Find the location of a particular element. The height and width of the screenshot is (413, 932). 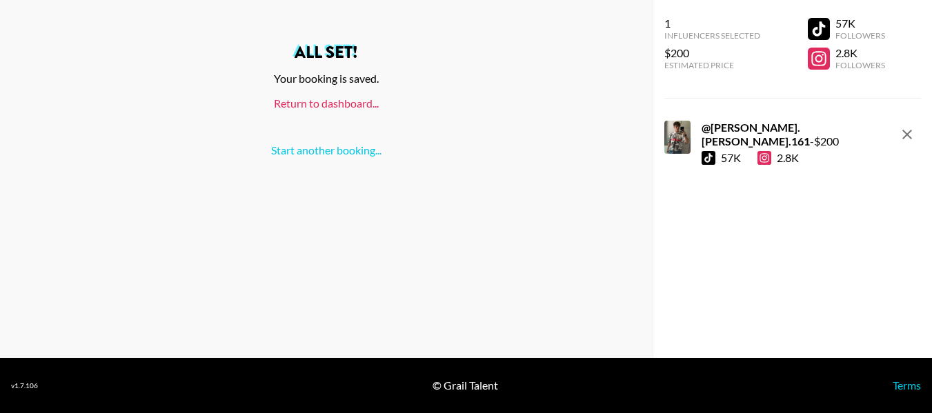

div: Influencers Selected is located at coordinates (712, 35).